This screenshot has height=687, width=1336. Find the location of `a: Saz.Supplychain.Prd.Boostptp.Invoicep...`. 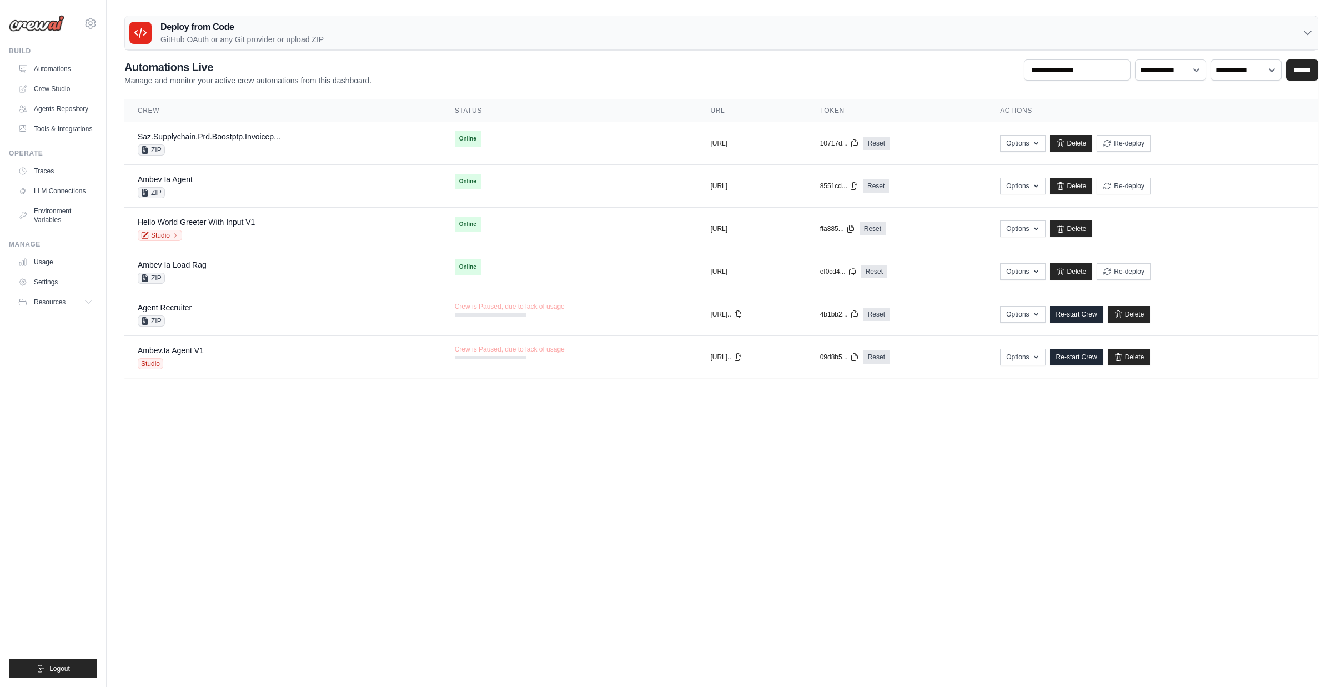

a: Saz.Supplychain.Prd.Boostptp.Invoicep... is located at coordinates (209, 137).